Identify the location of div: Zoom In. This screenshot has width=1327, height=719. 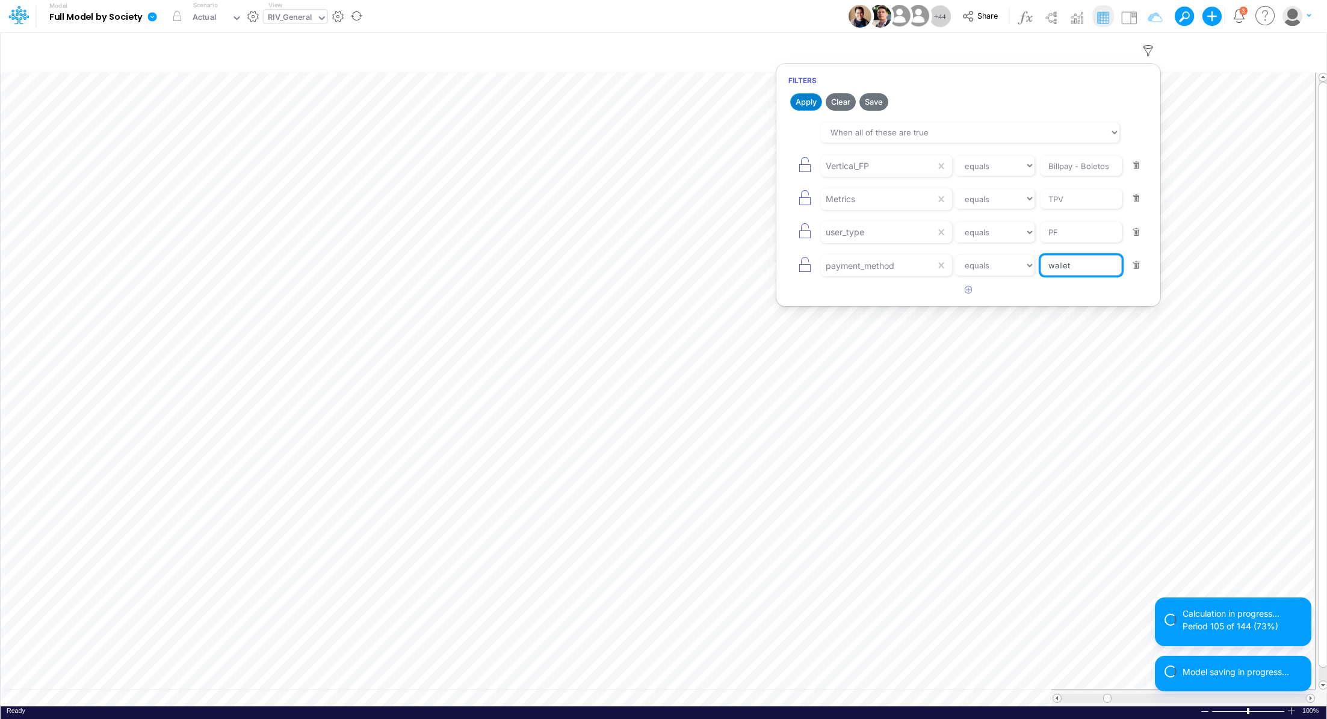
(1292, 711).